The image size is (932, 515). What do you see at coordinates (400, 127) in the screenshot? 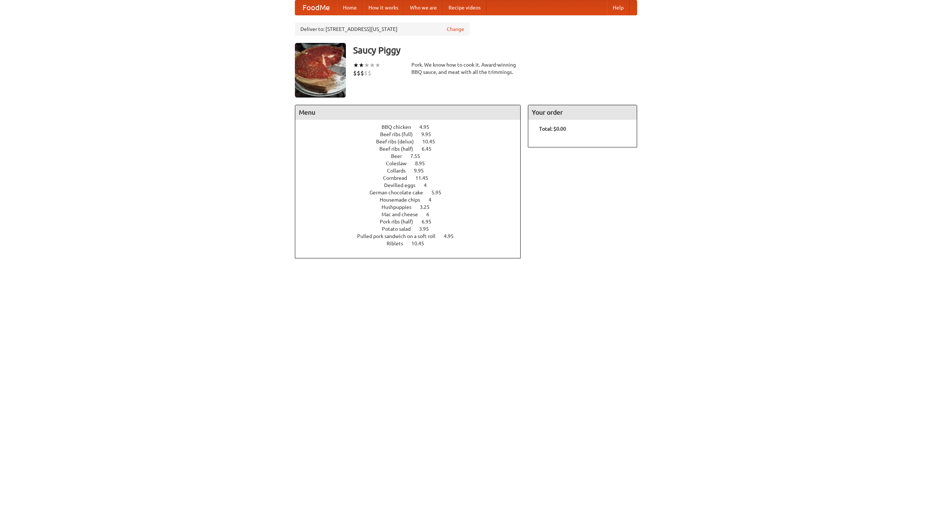
I see `span: BBQ chicken` at bounding box center [400, 127].